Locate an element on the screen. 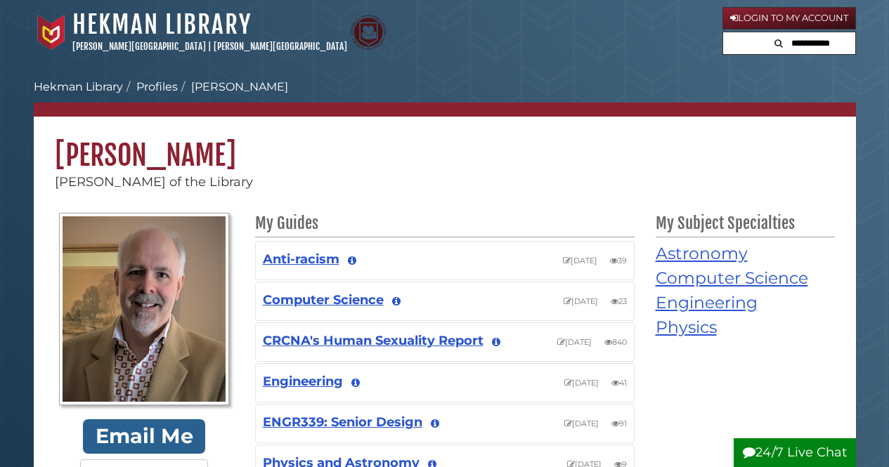  h2: My Subject Specialties is located at coordinates (745, 225).